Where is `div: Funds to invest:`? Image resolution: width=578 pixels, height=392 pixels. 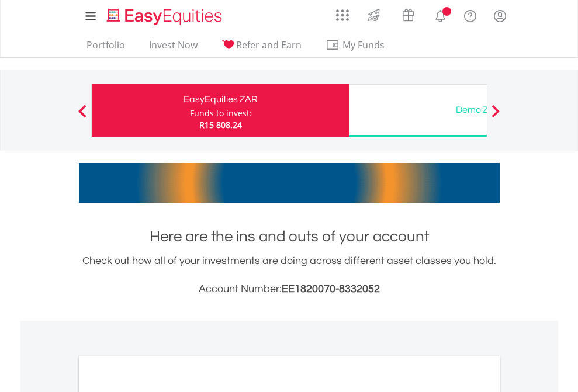 div: Funds to invest: is located at coordinates (221, 113).